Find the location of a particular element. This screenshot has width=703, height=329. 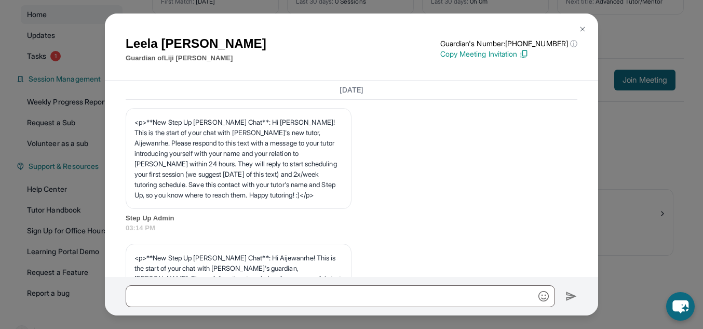

img: Emoji is located at coordinates (544, 296).